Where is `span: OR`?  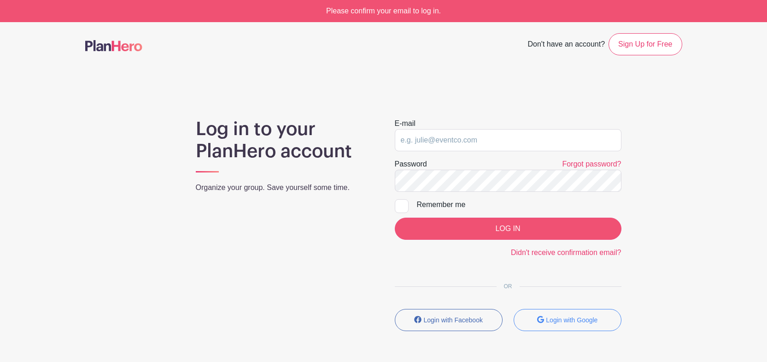 span: OR is located at coordinates (508, 286).